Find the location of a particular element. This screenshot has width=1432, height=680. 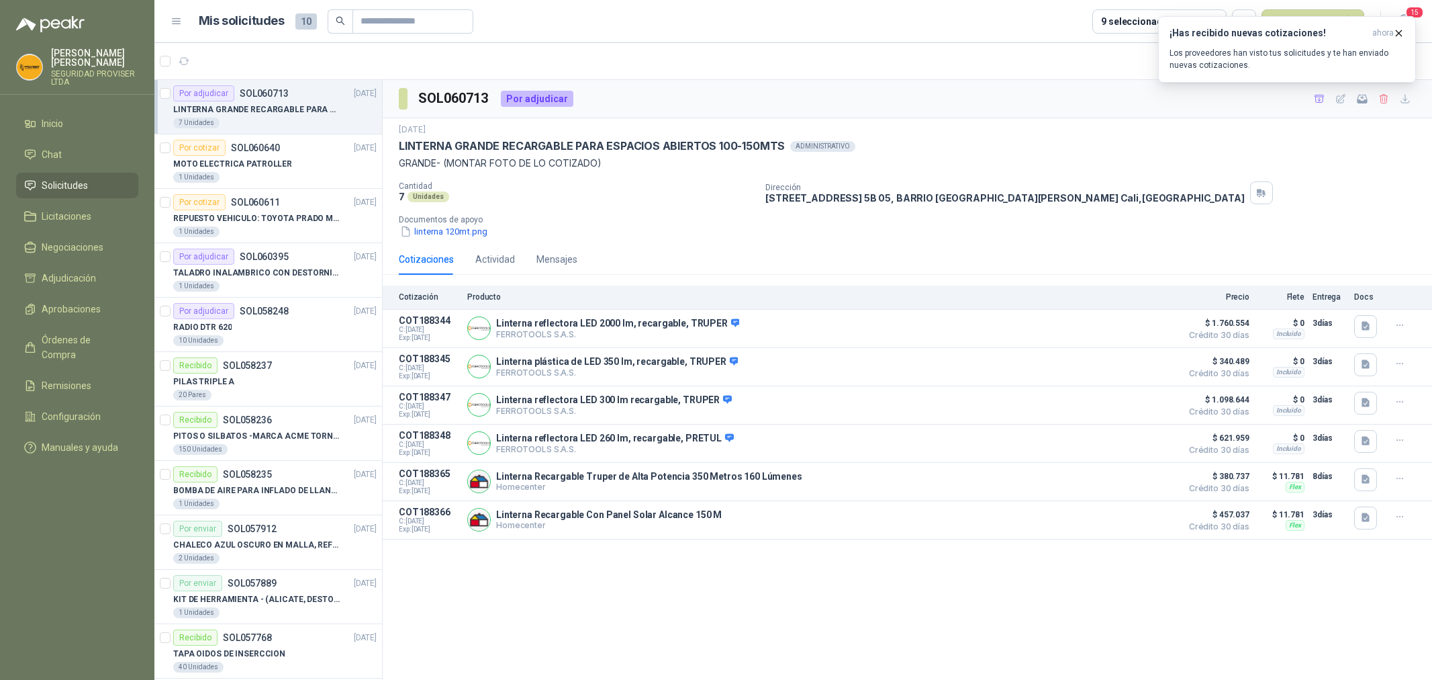

p: REPUESTO VEHICULO: TOYOTA PRADO MODELO 2013, CILINDRAJE 2982 is located at coordinates (257, 218).